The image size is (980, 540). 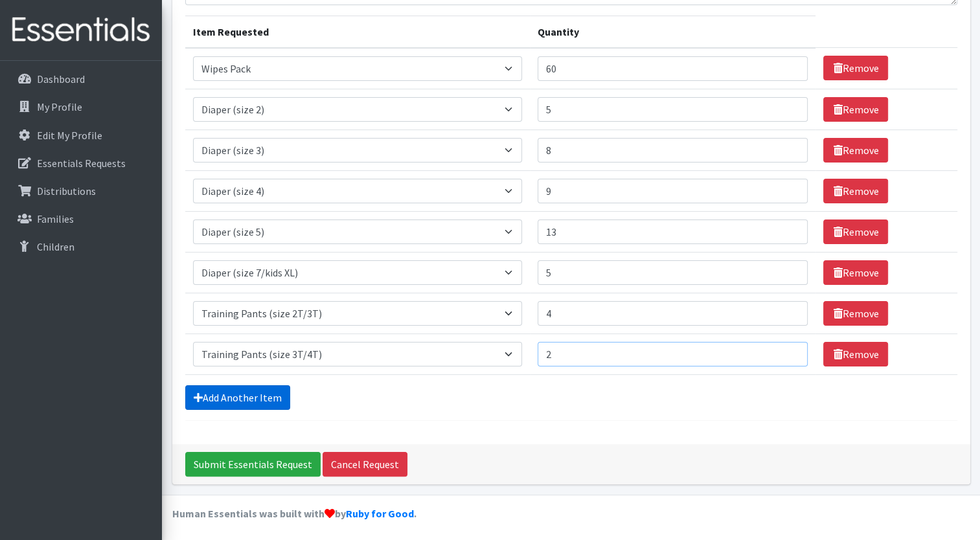 I want to click on a: Add Another Item, so click(x=238, y=398).